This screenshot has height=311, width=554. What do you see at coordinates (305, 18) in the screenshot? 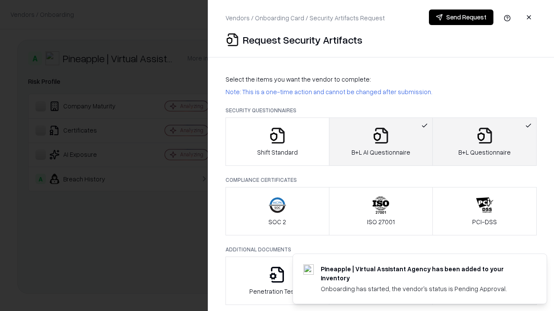
I see `p: Vendors / Onboarding Card / Security Artifacts Request` at bounding box center [305, 18].